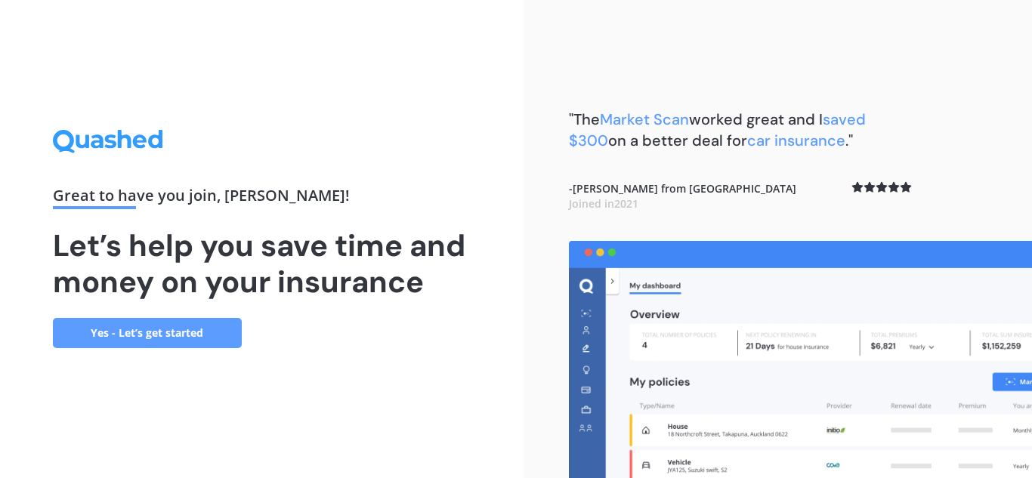  I want to click on span: Market Scan, so click(644, 119).